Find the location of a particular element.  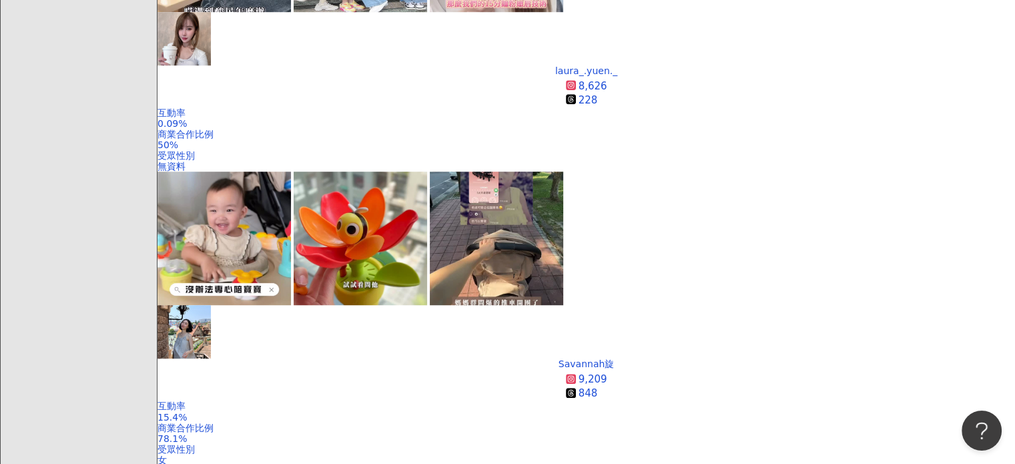

div: 15.4% is located at coordinates (586, 417).